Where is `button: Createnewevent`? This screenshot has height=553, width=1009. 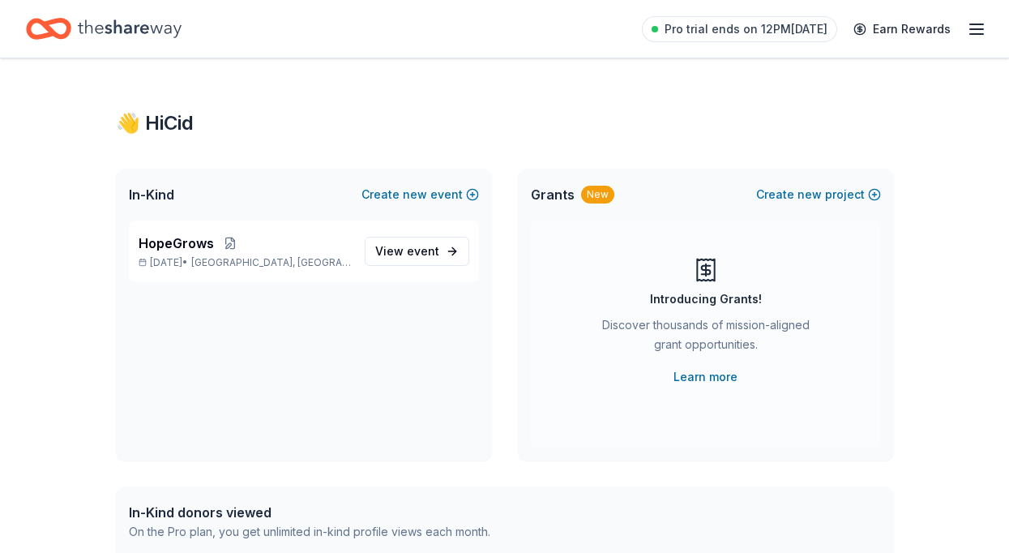 button: Createnewevent is located at coordinates (420, 195).